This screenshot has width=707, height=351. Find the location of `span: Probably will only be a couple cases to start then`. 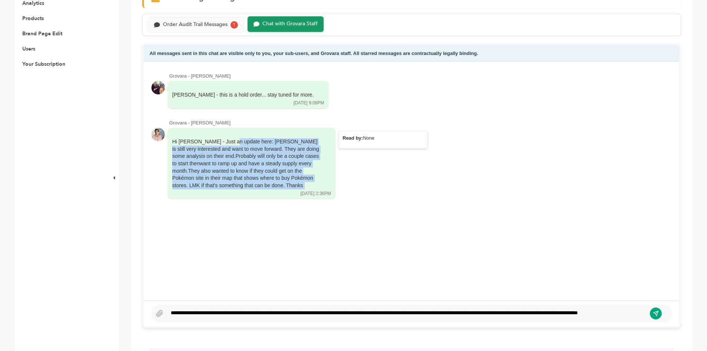

span: Probably will only be a couple cases to start then is located at coordinates (245, 159).